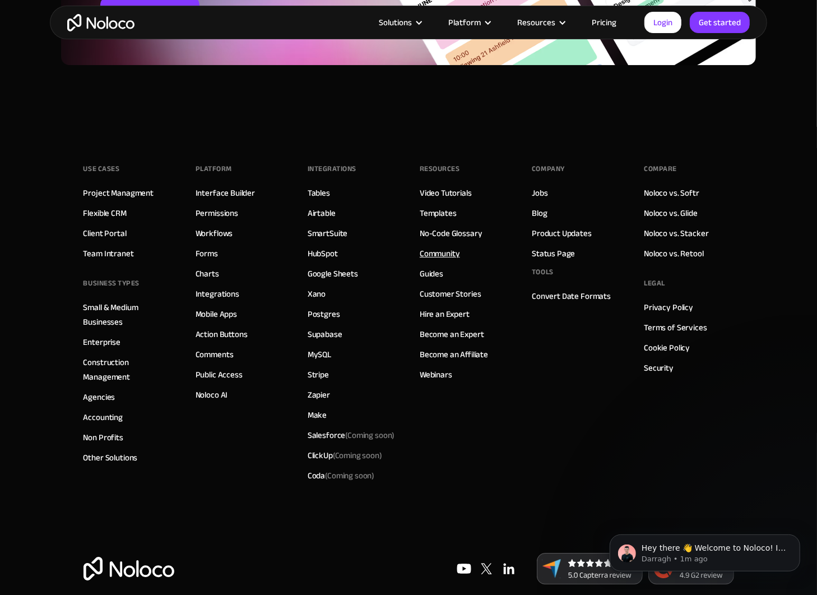 This screenshot has height=595, width=817. Describe the element at coordinates (659, 368) in the screenshot. I see `a: Security` at that location.